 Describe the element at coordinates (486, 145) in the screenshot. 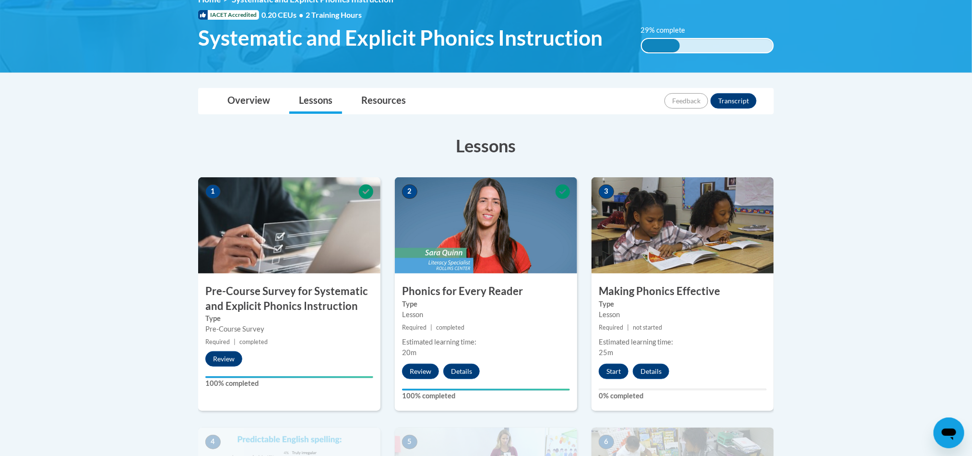

I see `h3: Lessons` at that location.